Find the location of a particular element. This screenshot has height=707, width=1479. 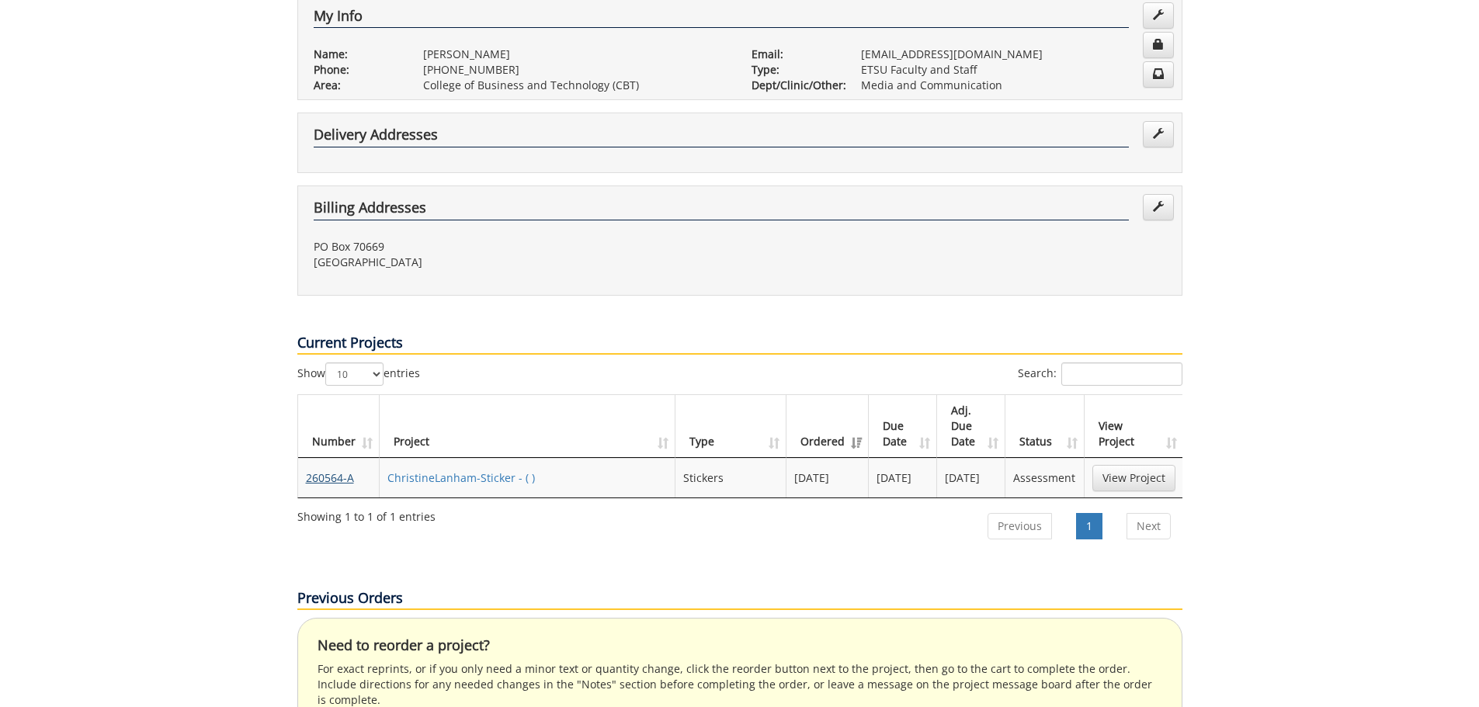

p: Phone: is located at coordinates (356, 70).